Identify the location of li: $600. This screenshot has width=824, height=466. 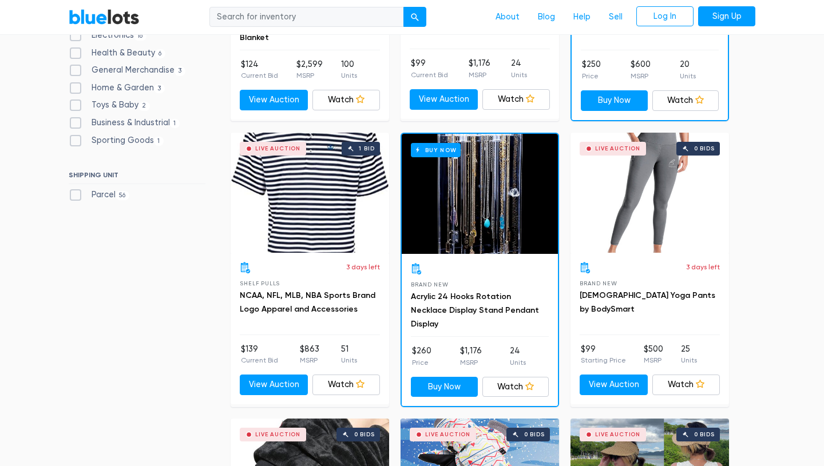
(640, 70).